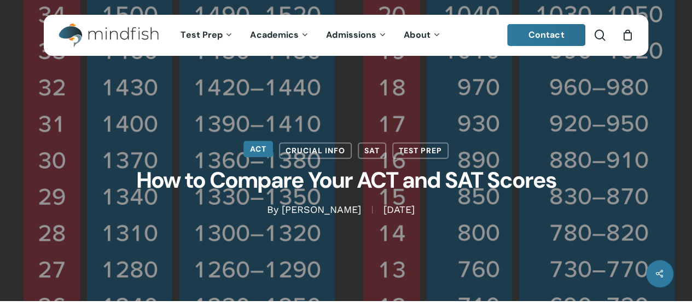 Image resolution: width=692 pixels, height=306 pixels. What do you see at coordinates (351, 34) in the screenshot?
I see `span: Admissions` at bounding box center [351, 34].